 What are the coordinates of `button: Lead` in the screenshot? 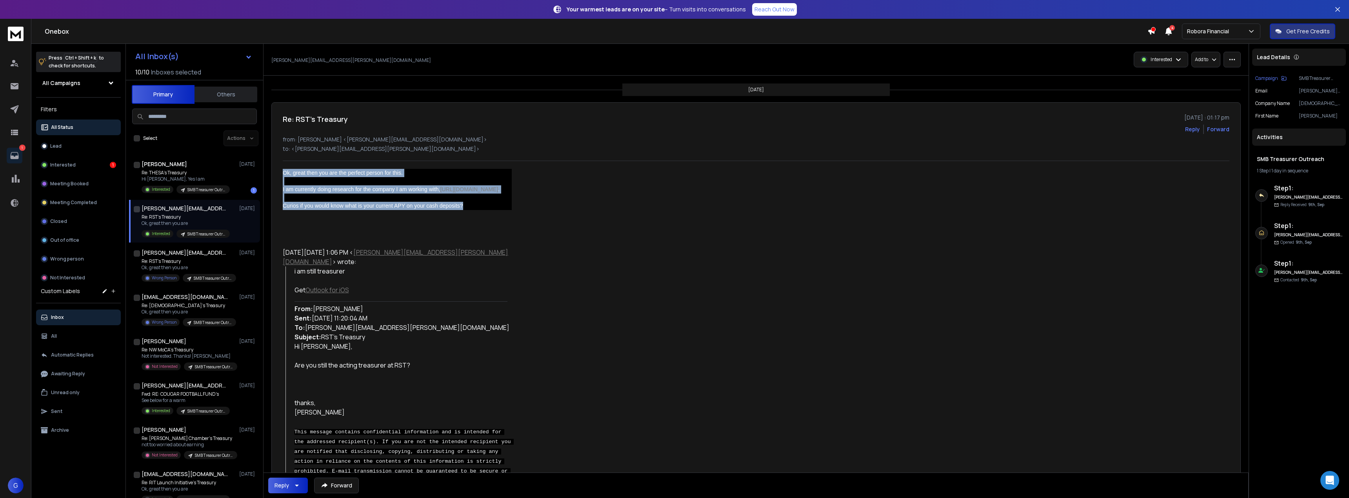 It's located at (78, 146).